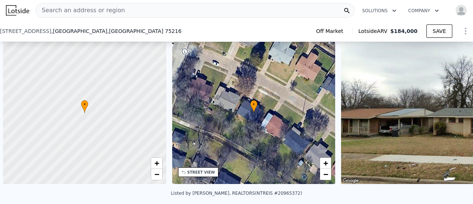 The image size is (473, 204). What do you see at coordinates (80, 10) in the screenshot?
I see `span: Search an address or region` at bounding box center [80, 10].